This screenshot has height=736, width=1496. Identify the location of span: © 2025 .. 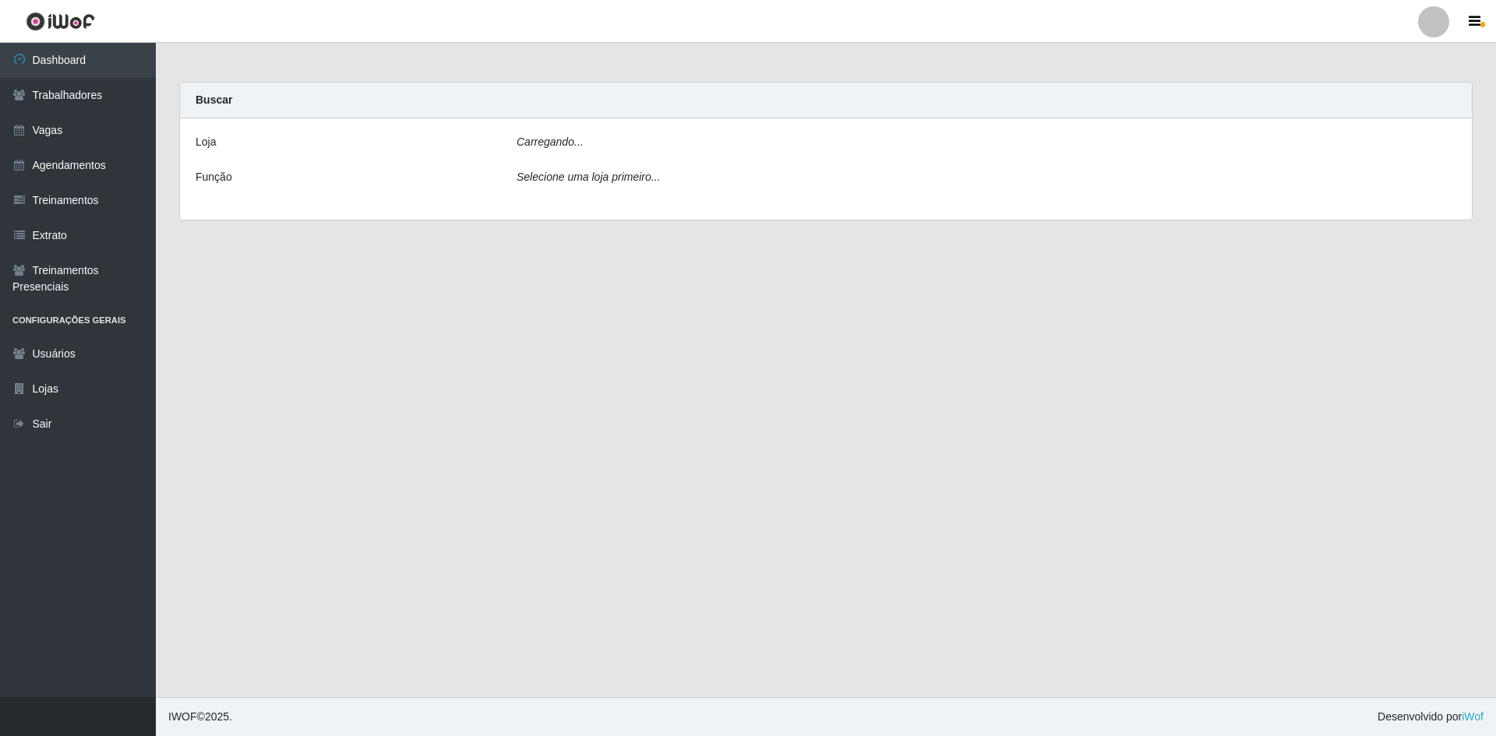
(200, 717).